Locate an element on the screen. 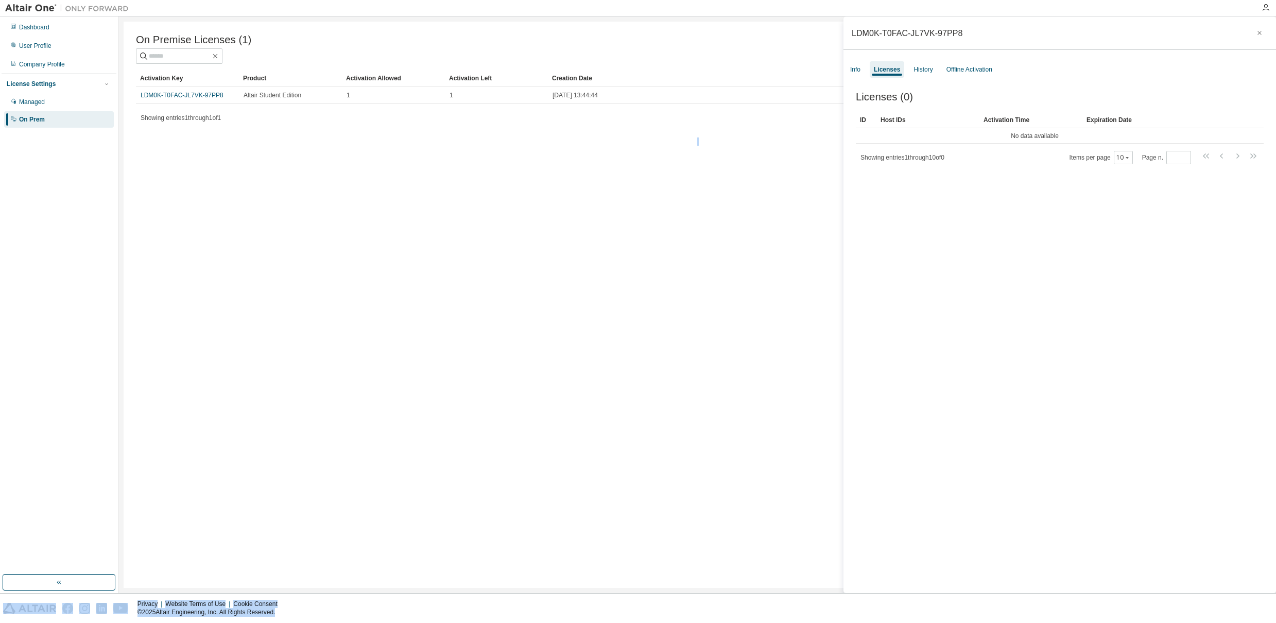  div: Privacy is located at coordinates (151, 604).